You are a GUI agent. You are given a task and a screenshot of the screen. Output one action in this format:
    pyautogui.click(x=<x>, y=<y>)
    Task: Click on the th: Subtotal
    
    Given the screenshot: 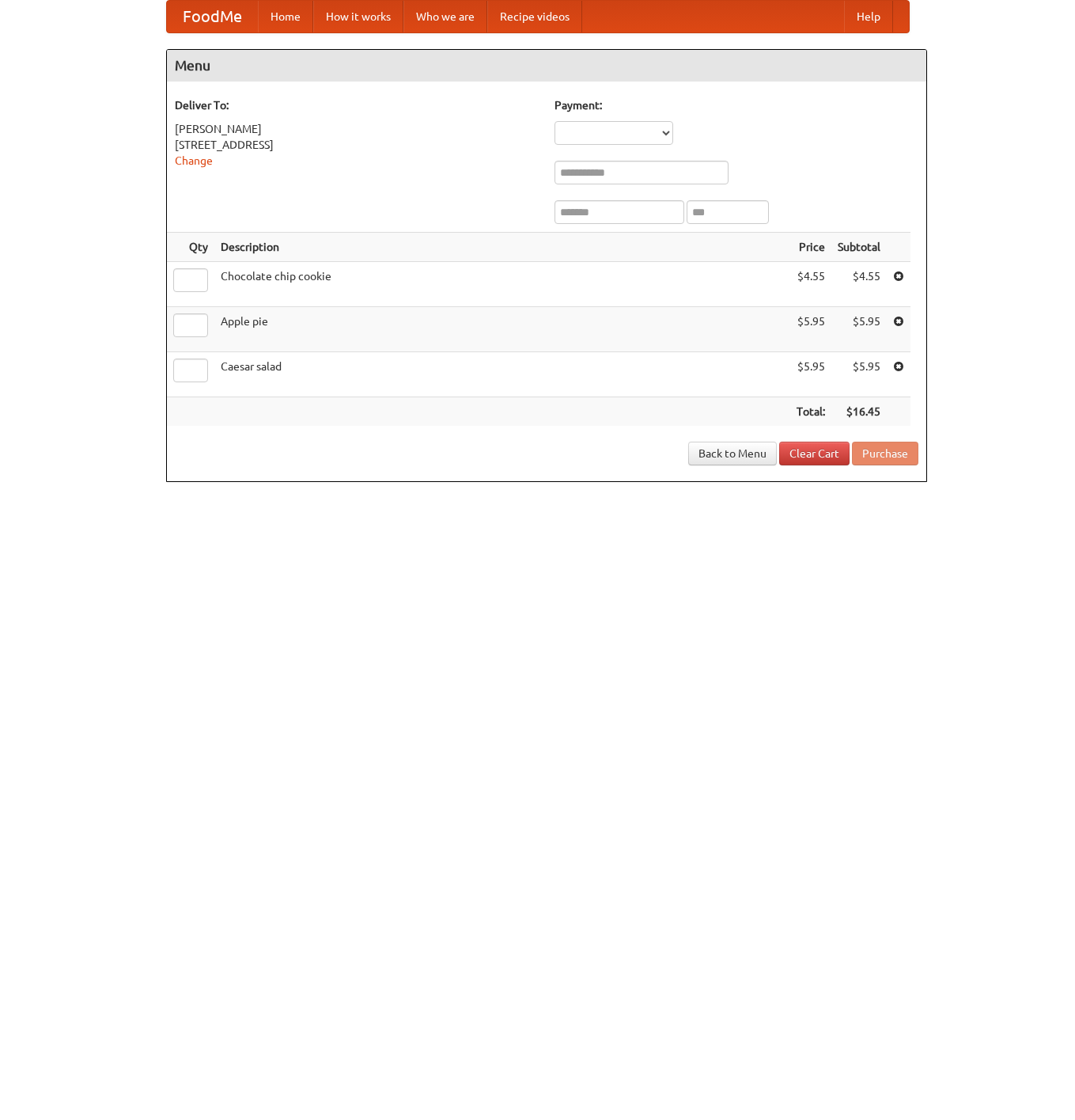 What is the action you would take?
    pyautogui.click(x=859, y=247)
    